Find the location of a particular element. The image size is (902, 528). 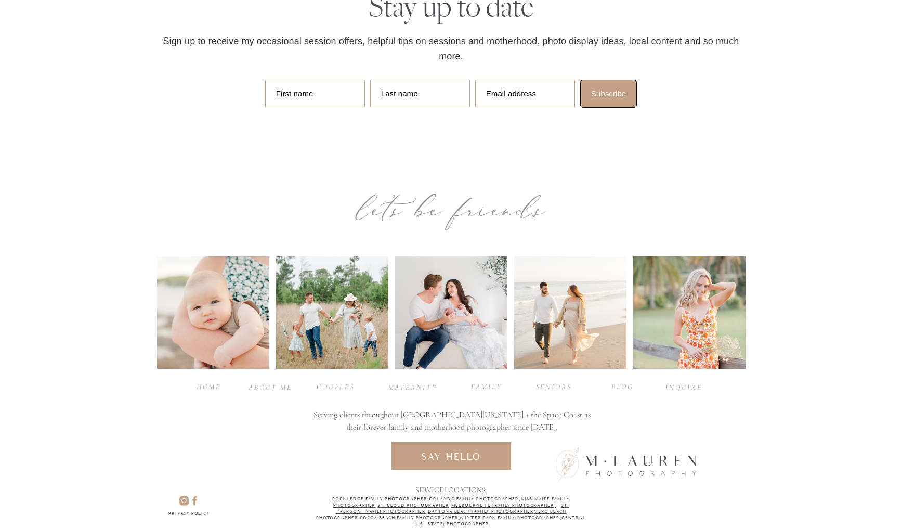

a: ST. CLOUD Photographer is located at coordinates (413, 505).